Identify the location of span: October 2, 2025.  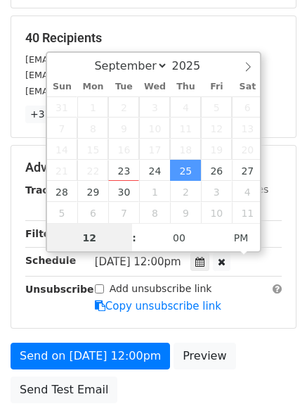
(186, 191).